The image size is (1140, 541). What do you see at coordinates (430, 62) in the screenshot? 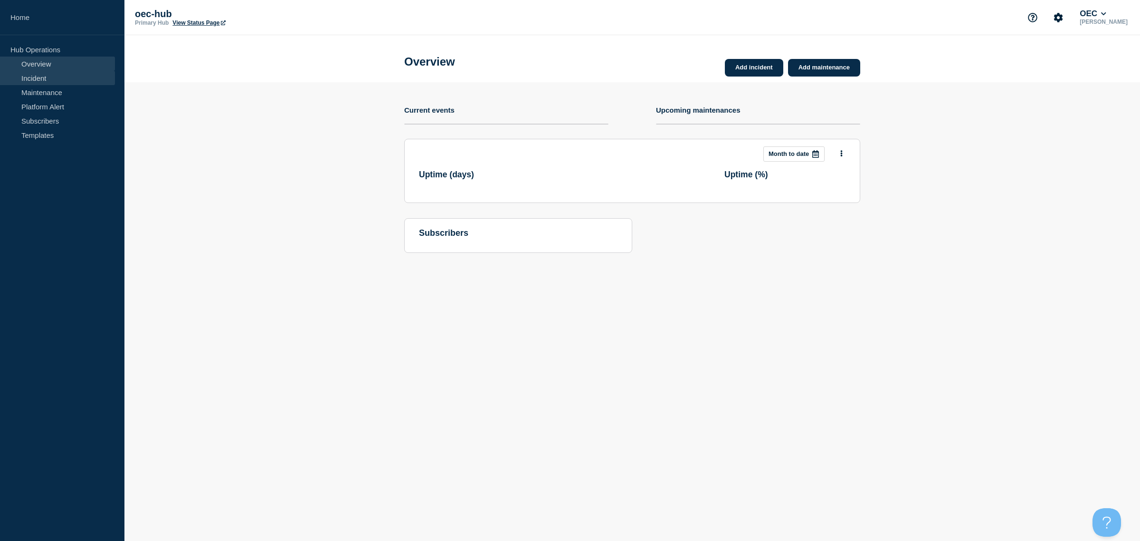
I see `h1: Overview` at bounding box center [430, 62].